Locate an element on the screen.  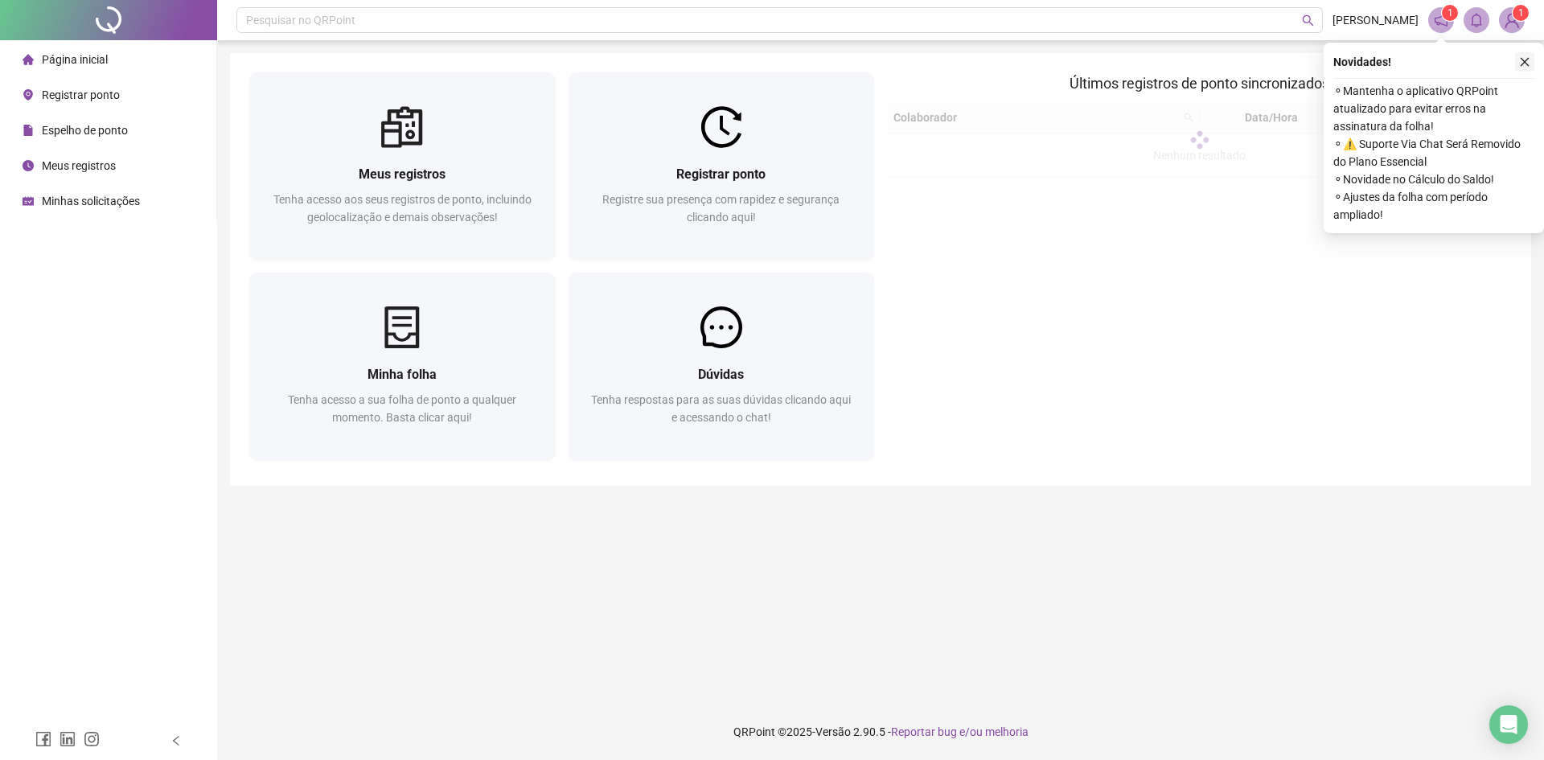
span: ⚬ Novidade no Cálculo do Saldo! is located at coordinates (1434, 179).